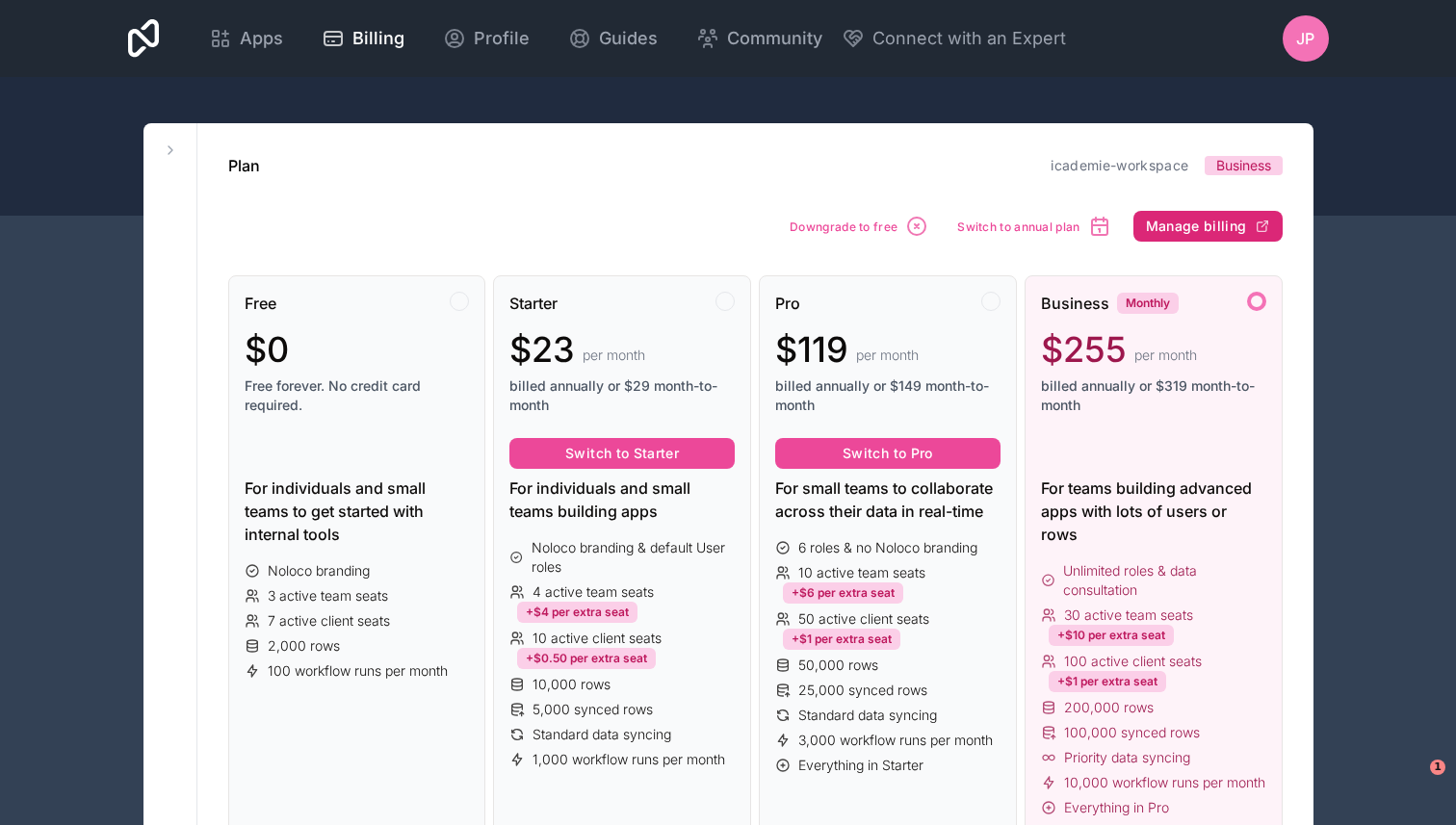 This screenshot has height=825, width=1456. Describe the element at coordinates (1196, 226) in the screenshot. I see `span: Manage billing` at that location.